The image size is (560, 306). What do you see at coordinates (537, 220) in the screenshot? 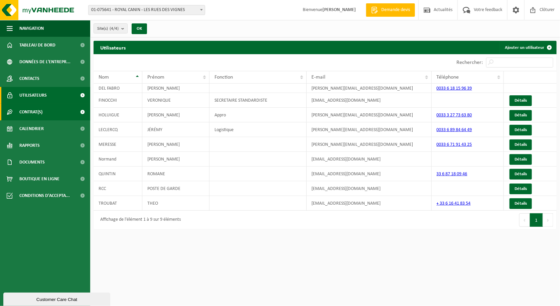
I see `button: 1` at bounding box center [537, 220].